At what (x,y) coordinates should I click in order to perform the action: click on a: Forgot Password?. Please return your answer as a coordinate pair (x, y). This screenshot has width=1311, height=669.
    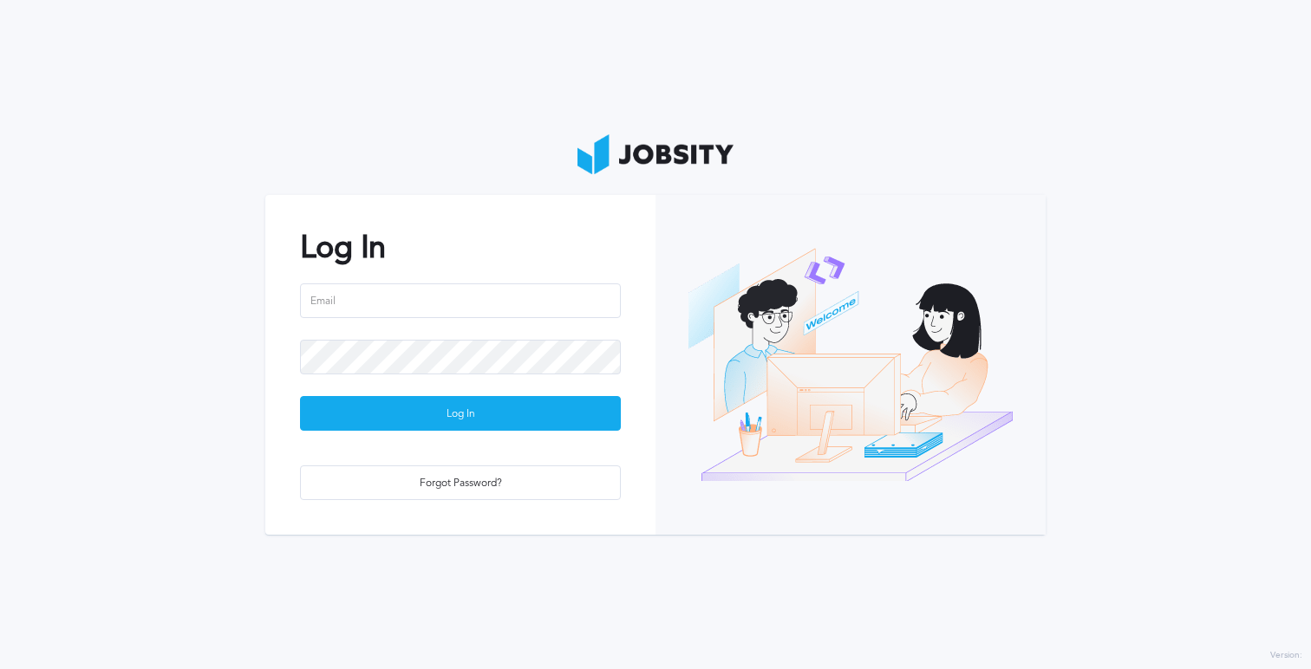
    Looking at the image, I should click on (460, 483).